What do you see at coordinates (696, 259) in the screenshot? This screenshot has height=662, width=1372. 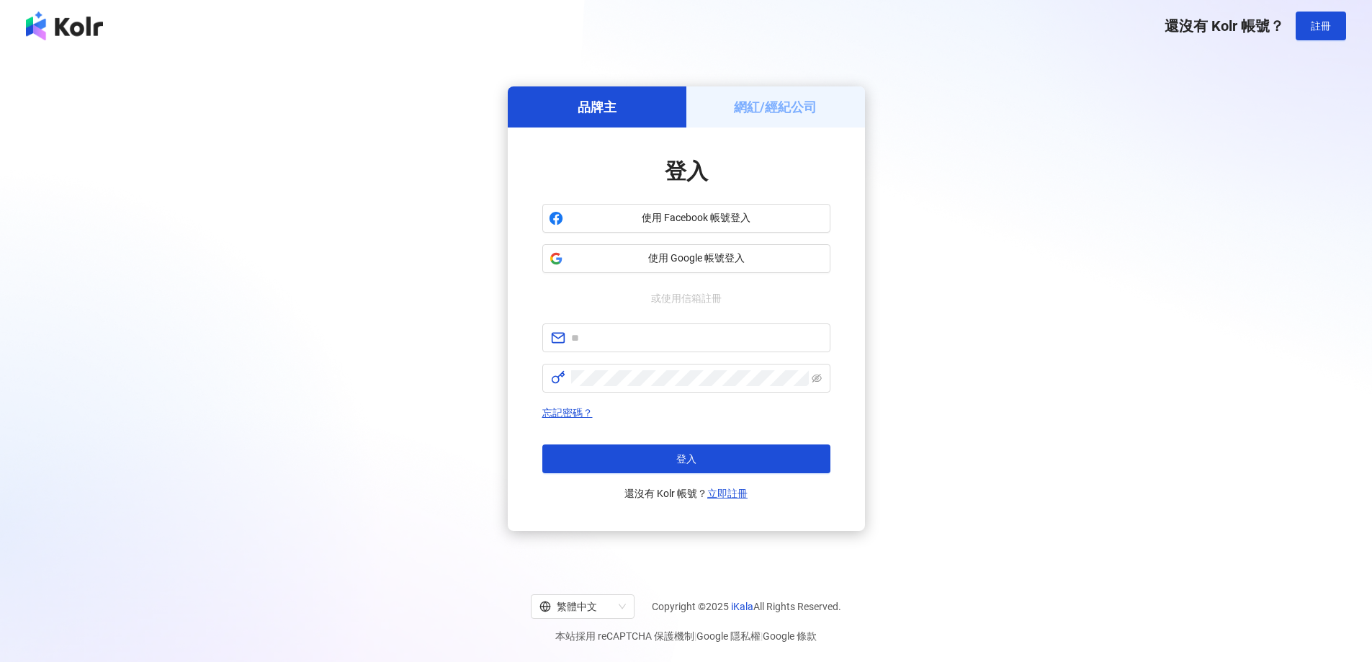 I see `span: 使用 Google 帳號登入` at bounding box center [696, 259].